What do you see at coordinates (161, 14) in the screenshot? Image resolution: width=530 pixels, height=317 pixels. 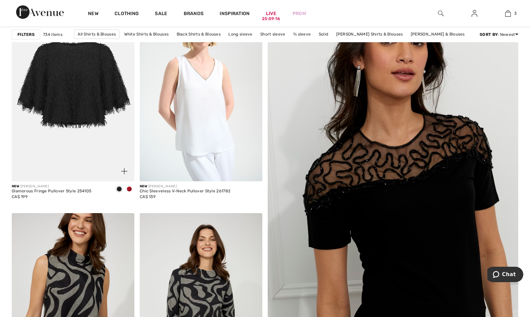 I see `a: Sale` at bounding box center [161, 14].